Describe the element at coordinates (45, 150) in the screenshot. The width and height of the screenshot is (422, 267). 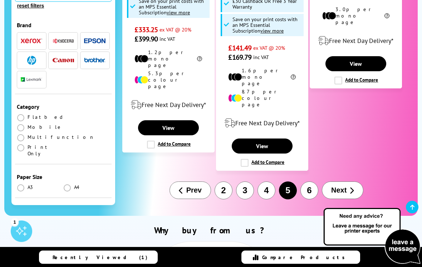
I see `span: Print Only` at that location.